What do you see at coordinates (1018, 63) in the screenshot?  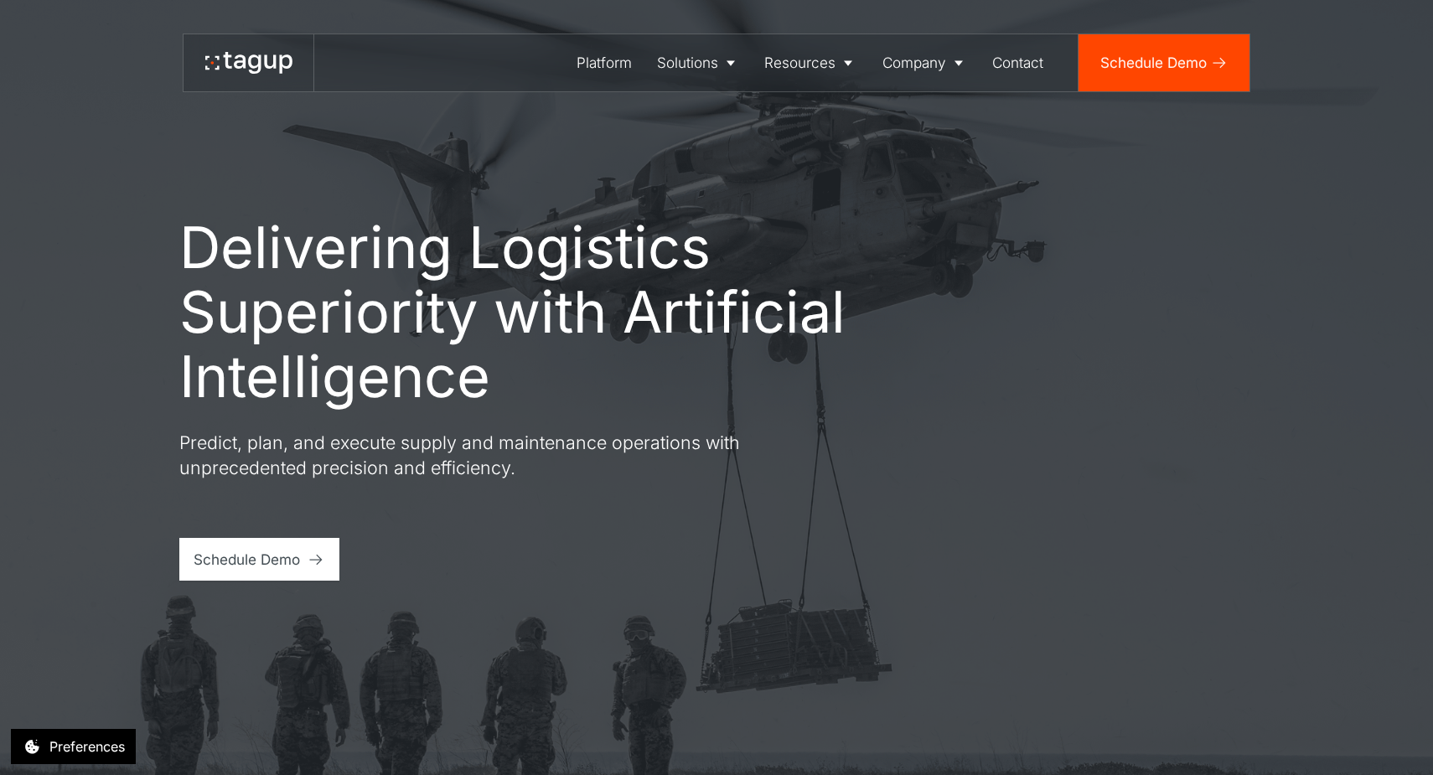 I see `div: Contact` at bounding box center [1018, 63].